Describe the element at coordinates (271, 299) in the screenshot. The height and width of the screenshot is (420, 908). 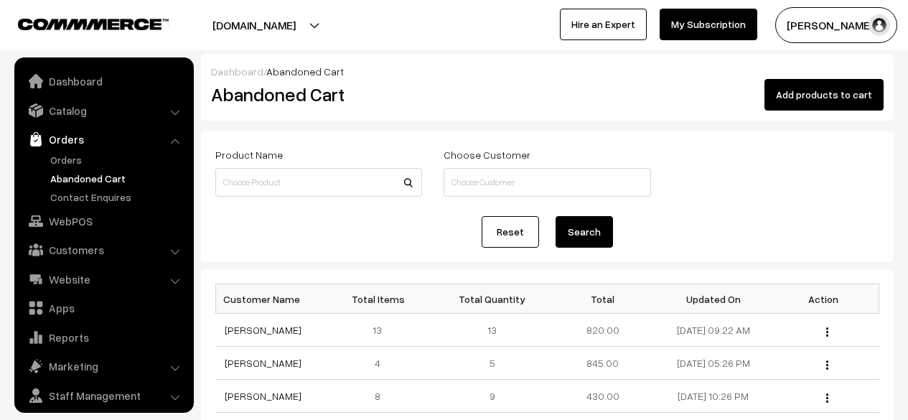
I see `th: Customer Name` at that location.